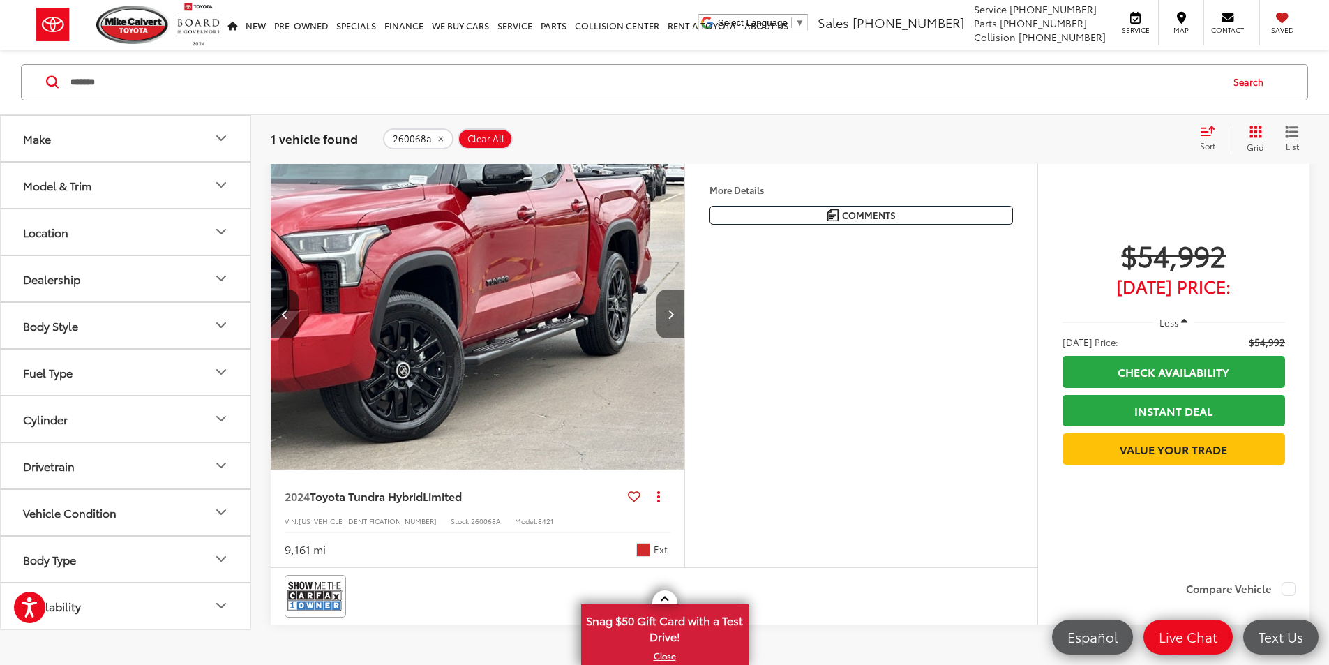 The height and width of the screenshot is (665, 1329). I want to click on span: Red, so click(643, 550).